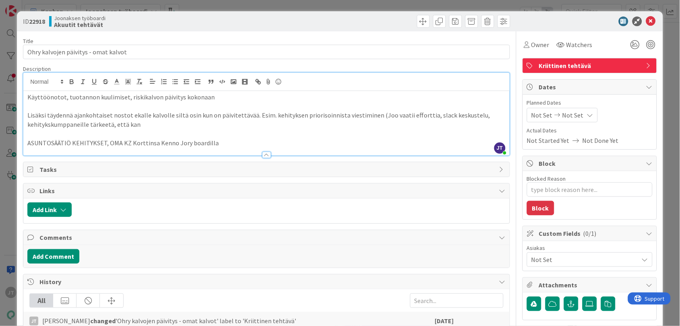  What do you see at coordinates (590, 234) in the screenshot?
I see `span: Custom Fields` at bounding box center [590, 234].